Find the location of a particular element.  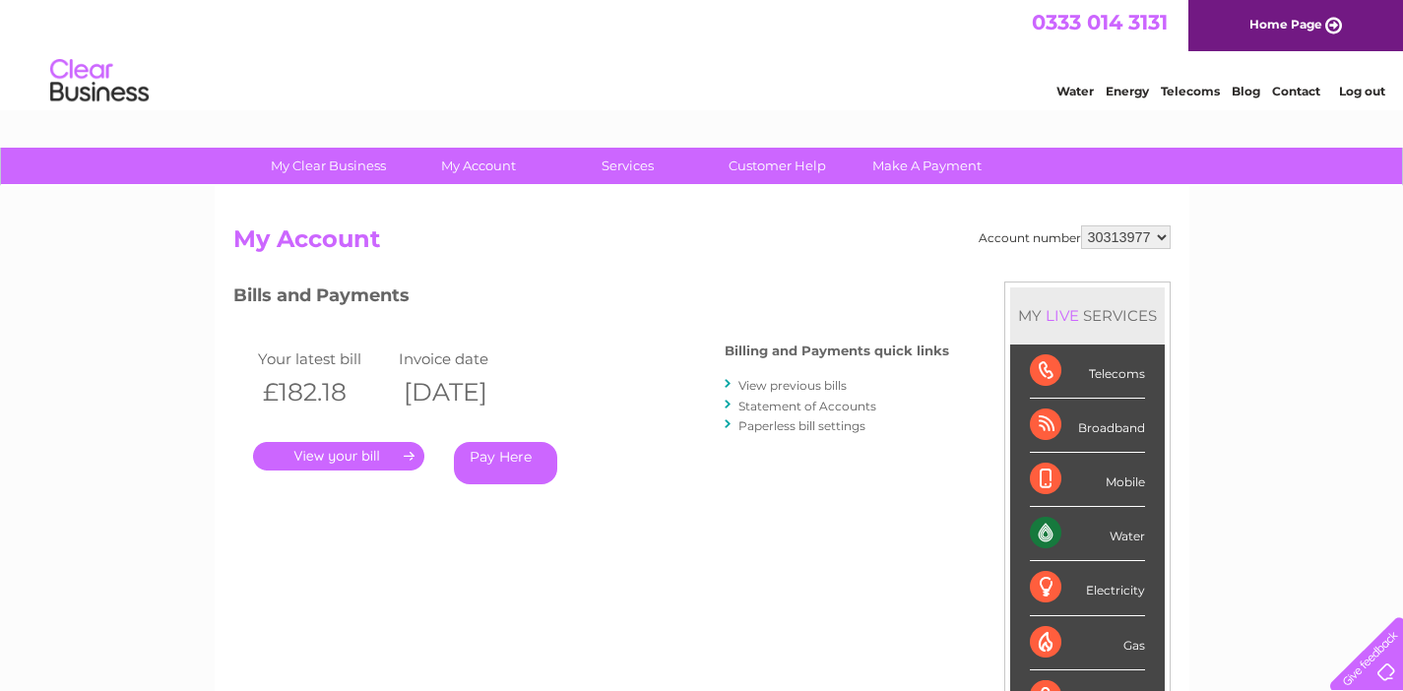

td: Invoice date is located at coordinates (465, 358).